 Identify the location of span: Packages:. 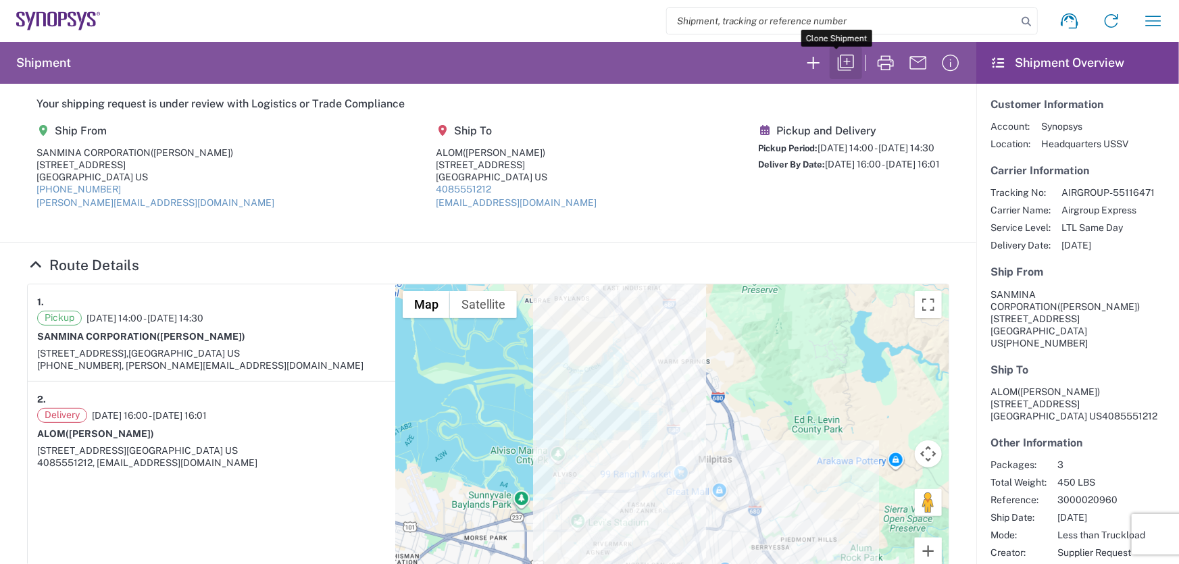
(1018, 465).